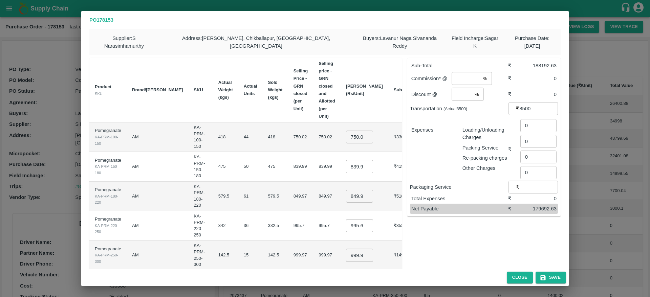 Image resolution: width=650 pixels, height=297 pixels. What do you see at coordinates (275, 90) in the screenshot?
I see `b: Sold Weight (kgs)` at bounding box center [275, 90].